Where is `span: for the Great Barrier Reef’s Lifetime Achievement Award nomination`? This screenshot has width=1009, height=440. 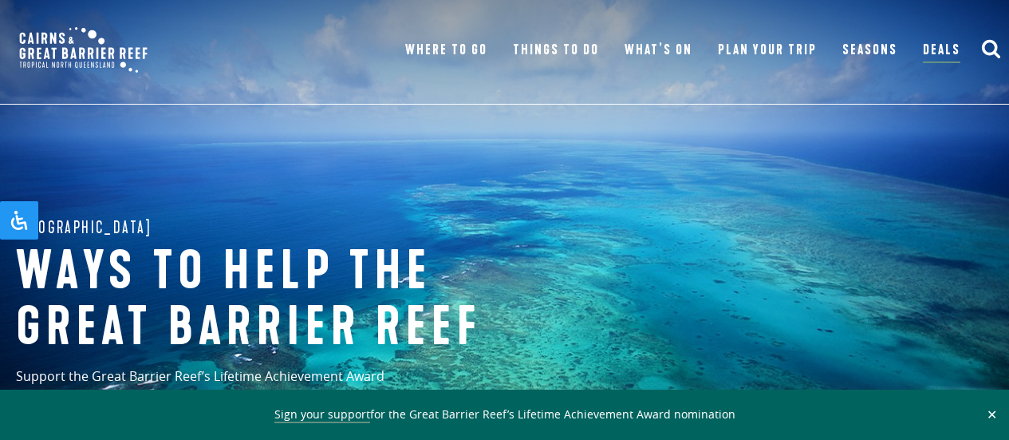
span: for the Great Barrier Reef’s Lifetime Achievement Award nomination is located at coordinates (505, 414).